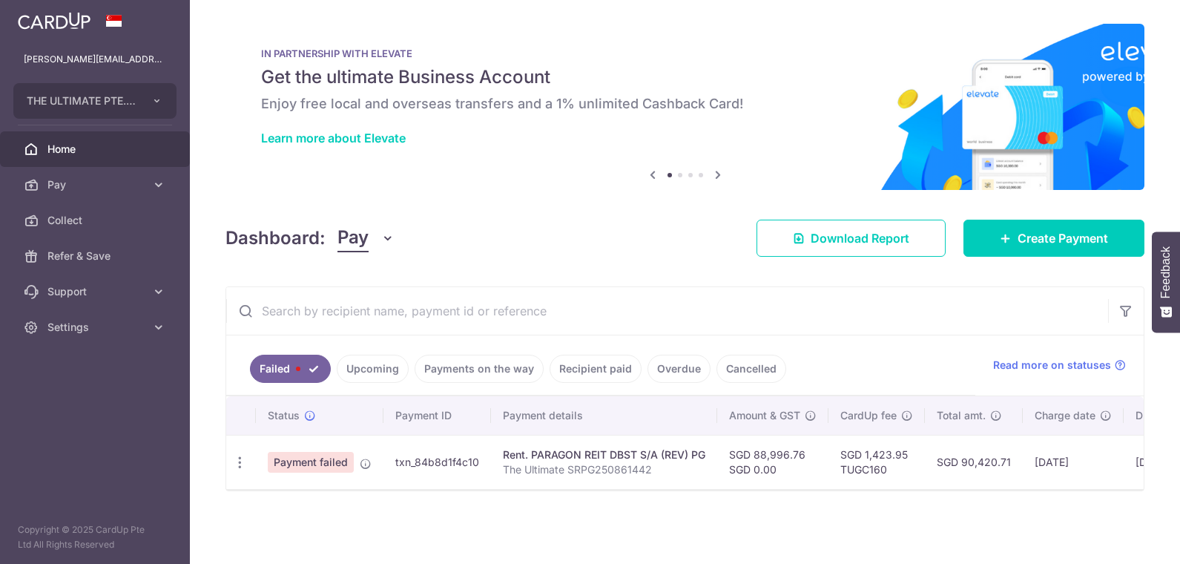 The image size is (1180, 564). What do you see at coordinates (667, 311) in the screenshot?
I see `input: Search by recipient name, payment id or reference` at bounding box center [667, 311].